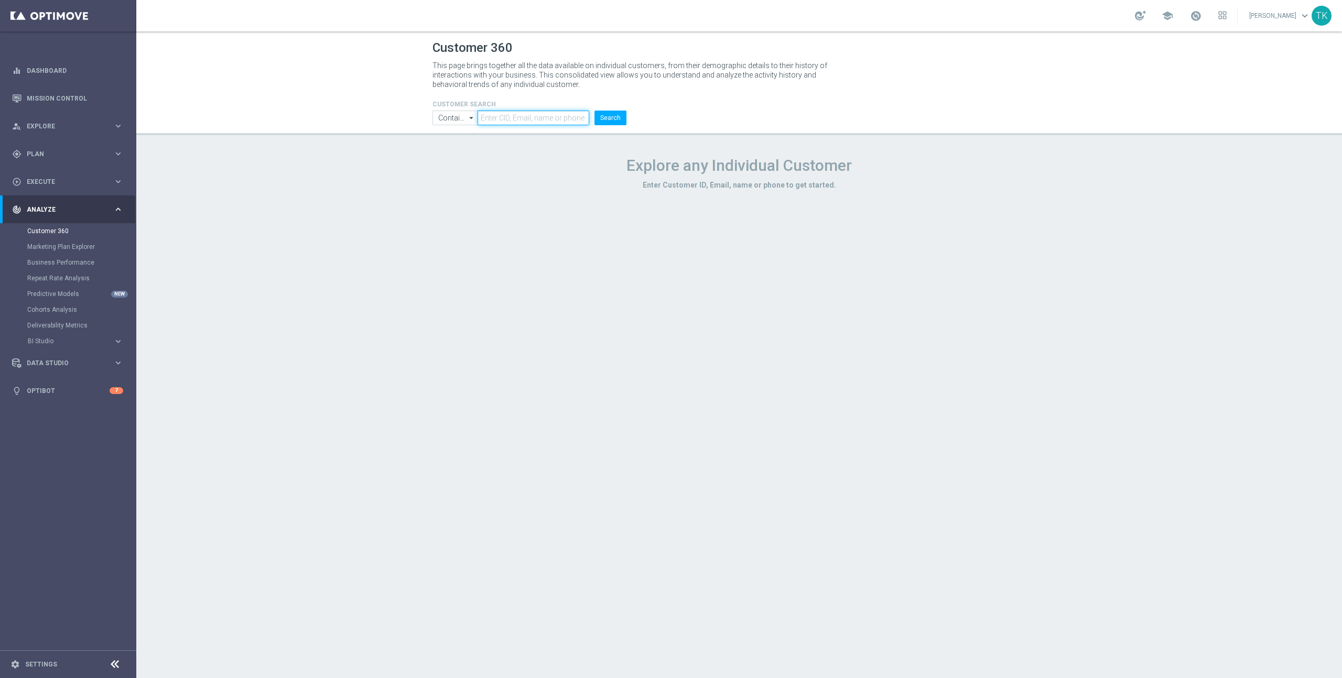 The height and width of the screenshot is (678, 1342). Describe the element at coordinates (17, 210) in the screenshot. I see `i: track_changes` at that location.